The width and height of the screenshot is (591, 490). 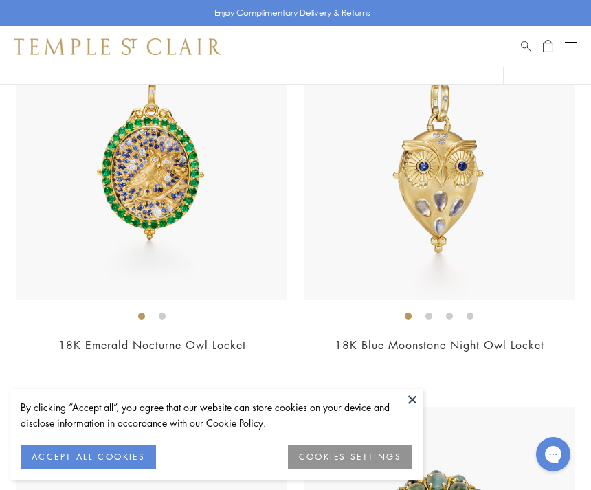 What do you see at coordinates (439, 165) in the screenshot?
I see `img: P34614-OWLOCBM` at bounding box center [439, 165].